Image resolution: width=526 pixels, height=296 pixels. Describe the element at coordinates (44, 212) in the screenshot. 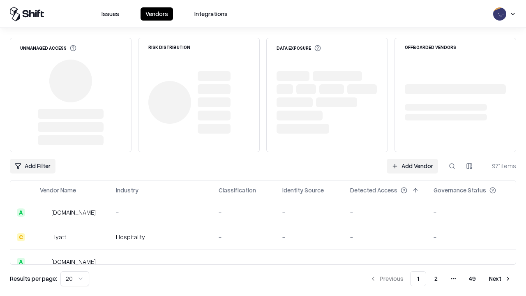

I see `img: intrado.com` at that location.